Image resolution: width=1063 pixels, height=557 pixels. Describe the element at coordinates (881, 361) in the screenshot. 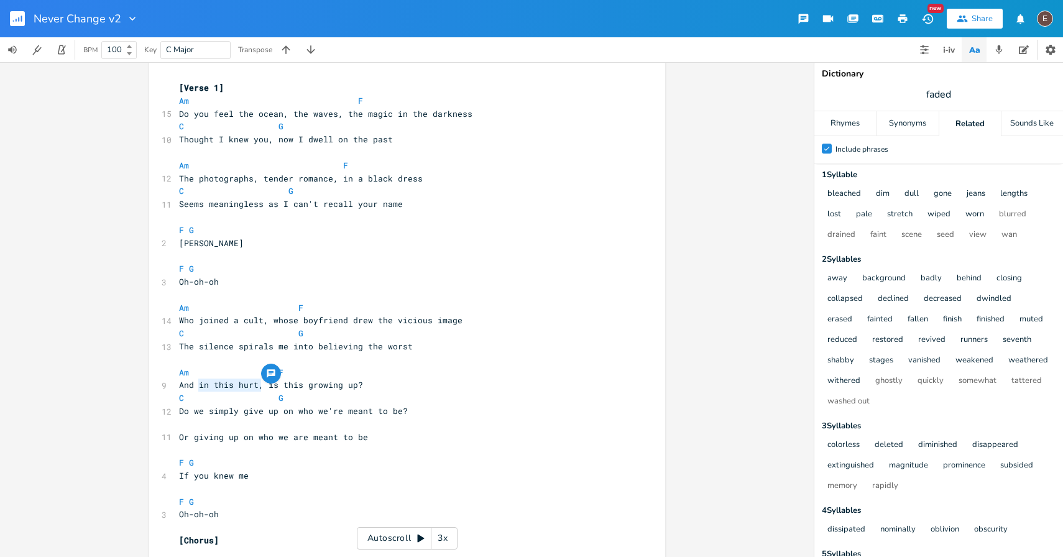

I see `button: stages` at that location.